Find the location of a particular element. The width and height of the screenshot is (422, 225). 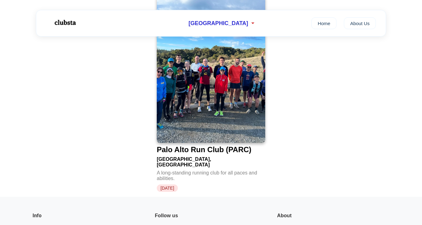

a: About Us is located at coordinates (360, 23).